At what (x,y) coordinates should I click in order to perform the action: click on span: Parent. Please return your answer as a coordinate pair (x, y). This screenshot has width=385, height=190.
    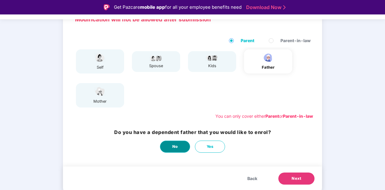
    Looking at the image, I should click on (247, 41).